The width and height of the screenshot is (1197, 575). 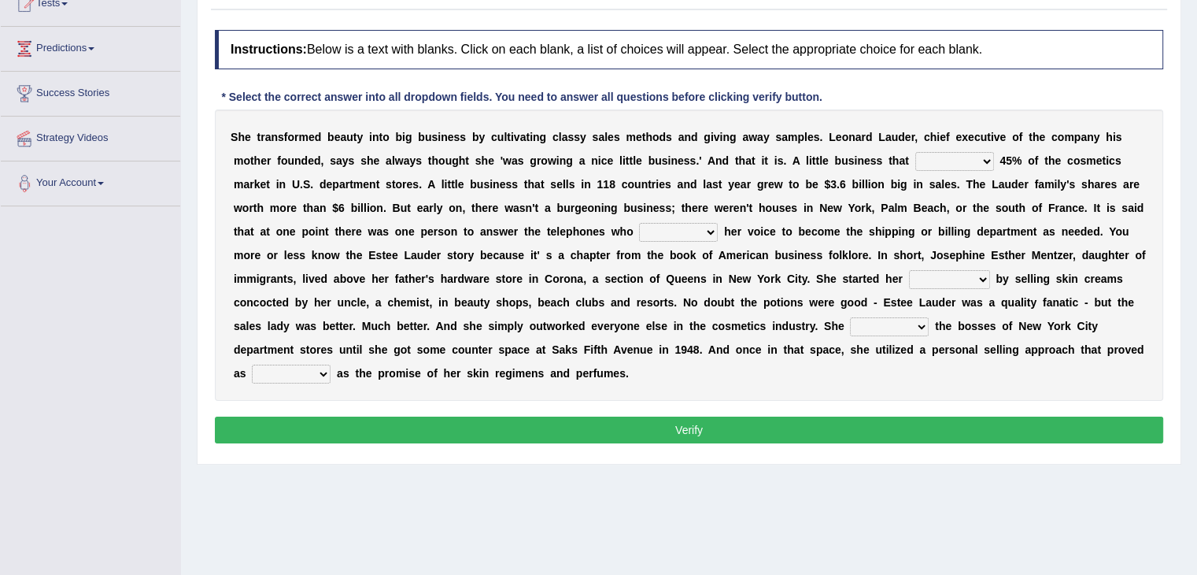 What do you see at coordinates (91, 136) in the screenshot?
I see `a: Strategy Videos` at bounding box center [91, 136].